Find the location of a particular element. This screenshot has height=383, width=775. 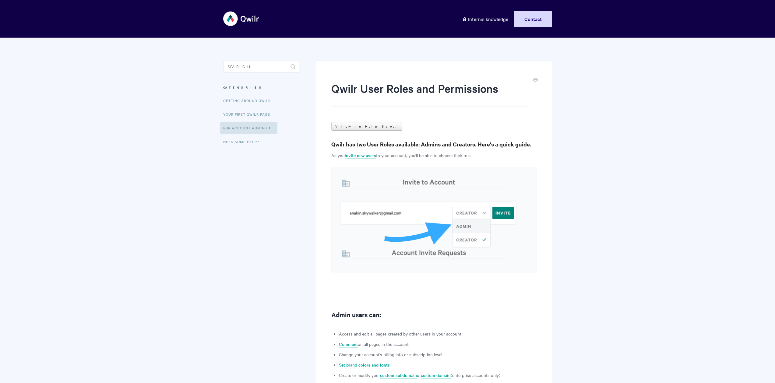

a: custom subdomain is located at coordinates (398, 375).